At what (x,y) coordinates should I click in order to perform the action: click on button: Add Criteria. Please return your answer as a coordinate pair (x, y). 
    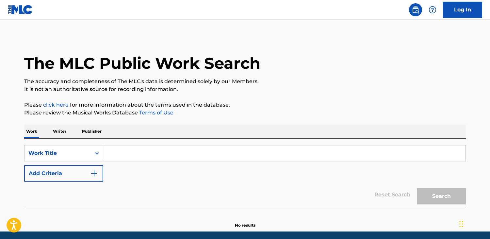
    Looking at the image, I should click on (64, 174).